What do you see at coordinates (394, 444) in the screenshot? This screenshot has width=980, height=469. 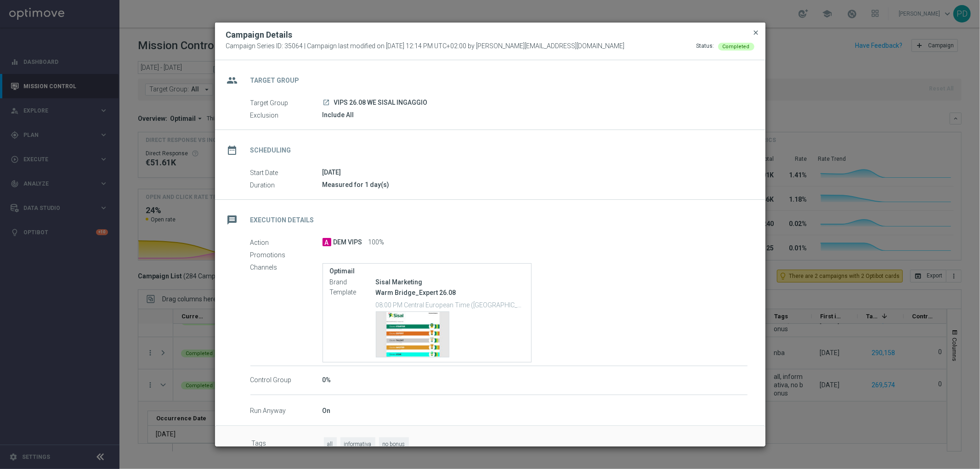 I see `span: no bonus` at bounding box center [394, 444].